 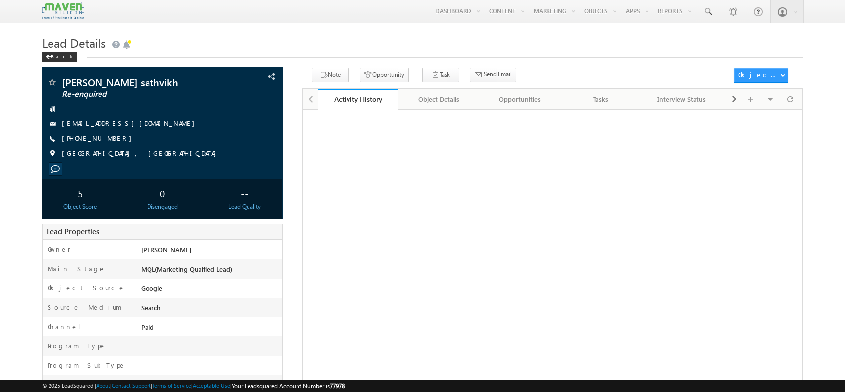 What do you see at coordinates (59, 57) in the screenshot?
I see `div: Back` at bounding box center [59, 57].